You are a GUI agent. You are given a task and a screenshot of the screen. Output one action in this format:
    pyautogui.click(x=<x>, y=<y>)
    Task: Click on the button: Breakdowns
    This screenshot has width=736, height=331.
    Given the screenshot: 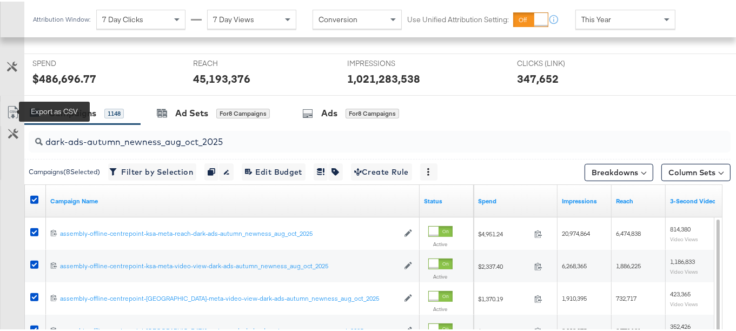 What is the action you would take?
    pyautogui.click(x=619, y=171)
    